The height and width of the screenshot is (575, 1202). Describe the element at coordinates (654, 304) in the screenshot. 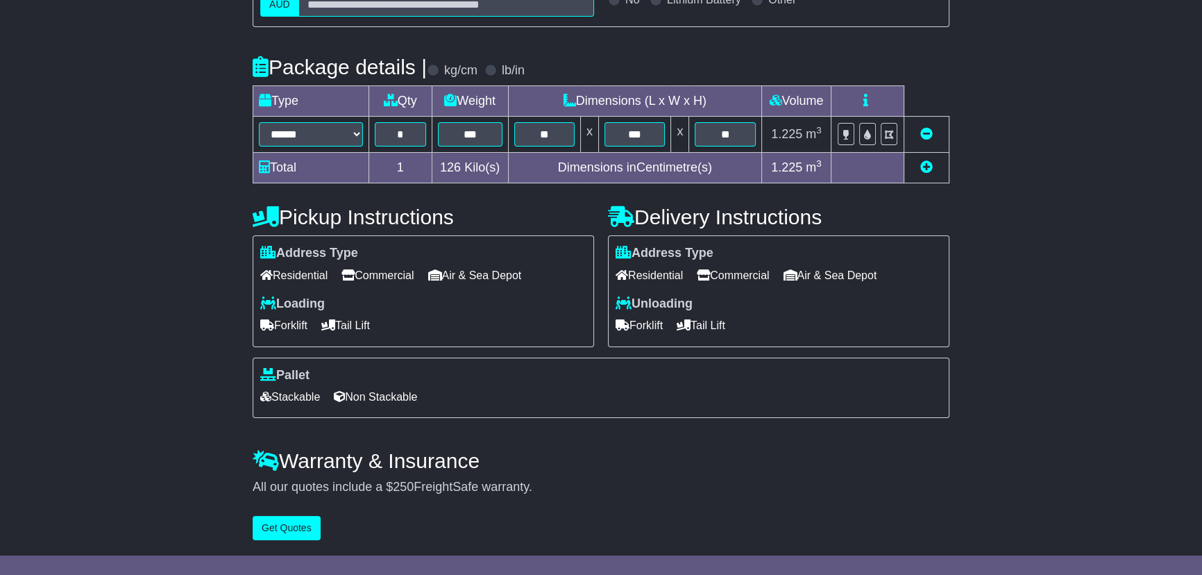

I see `label: Unloading` at that location.